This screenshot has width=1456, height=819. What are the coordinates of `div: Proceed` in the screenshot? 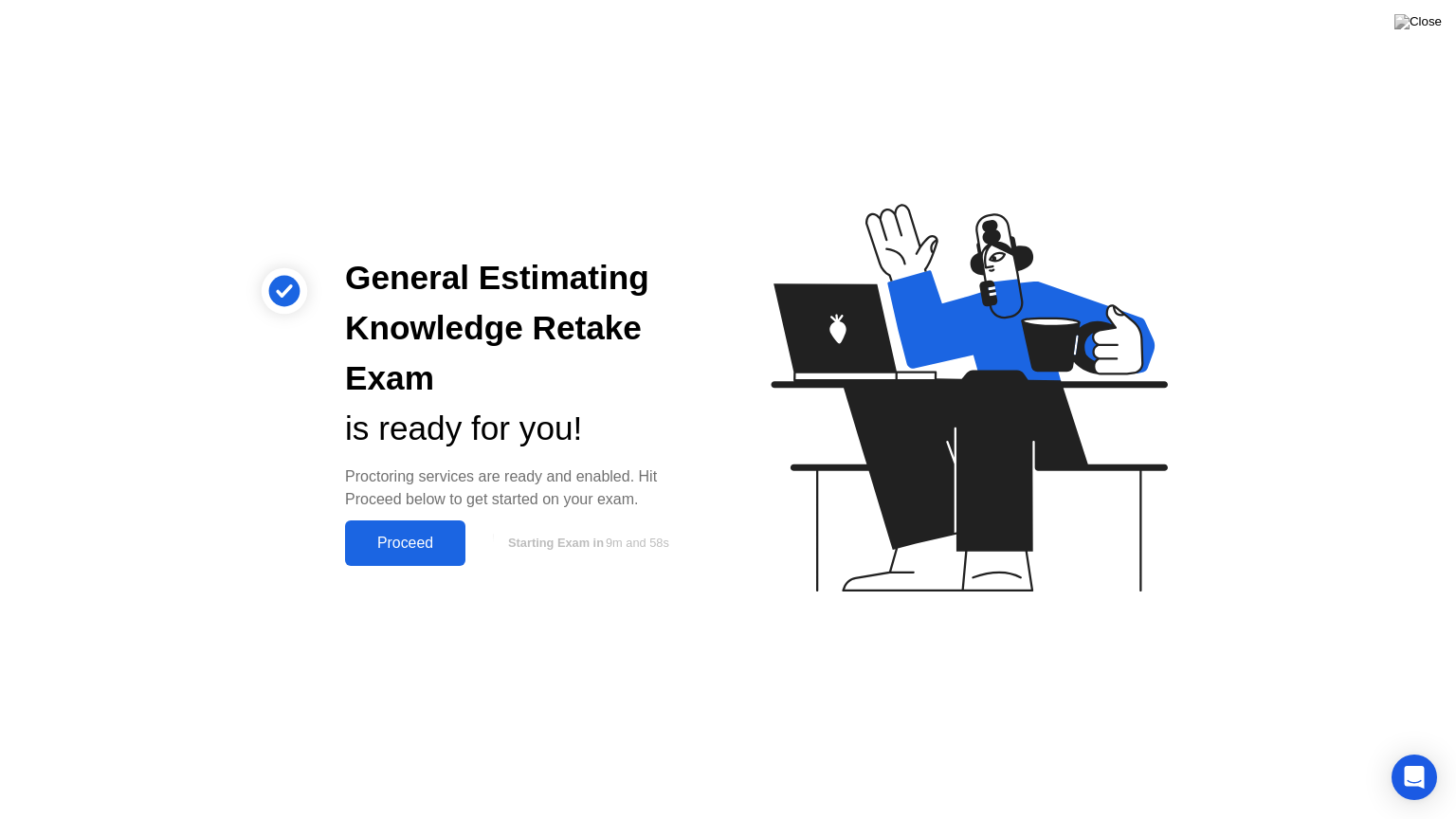 It's located at (405, 543).